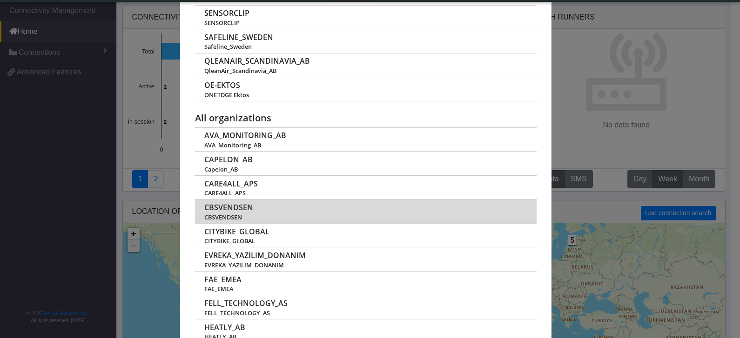  I want to click on span: CAPELON_AB, so click(229, 160).